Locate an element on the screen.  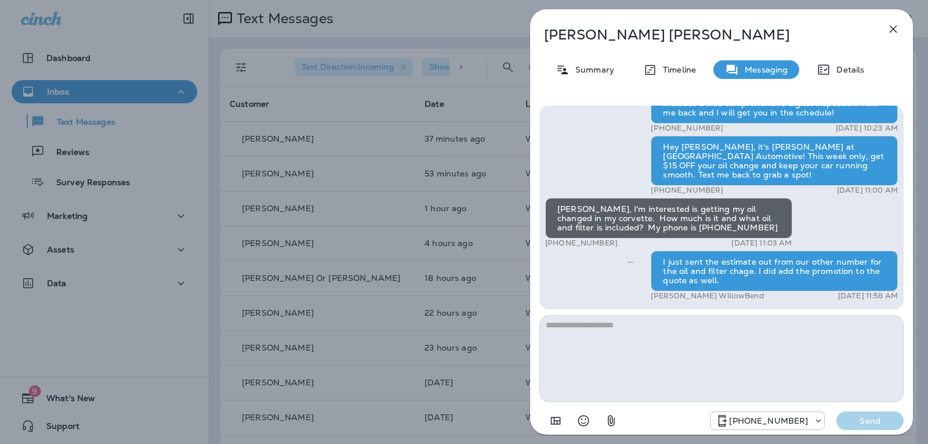
p: Details is located at coordinates (848, 70).